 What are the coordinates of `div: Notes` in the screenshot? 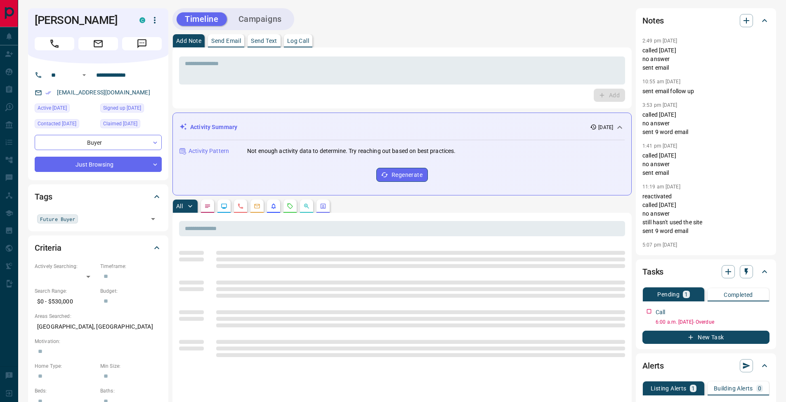 It's located at (706, 21).